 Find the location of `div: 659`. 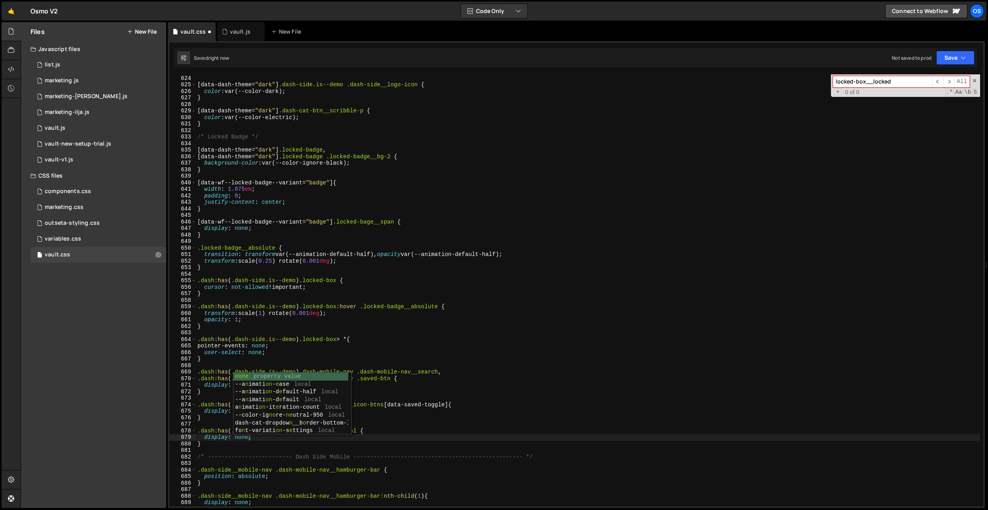

div: 659 is located at coordinates (183, 307).